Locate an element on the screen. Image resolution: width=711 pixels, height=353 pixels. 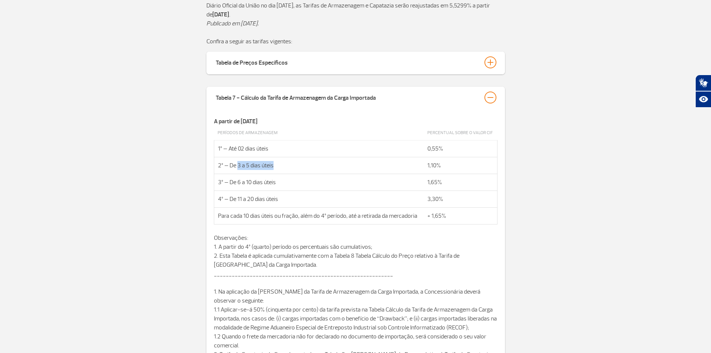
button: Tabela 7 - Cálculo da Tarifa de Armazenagem da Carga Importada is located at coordinates (356, 97).